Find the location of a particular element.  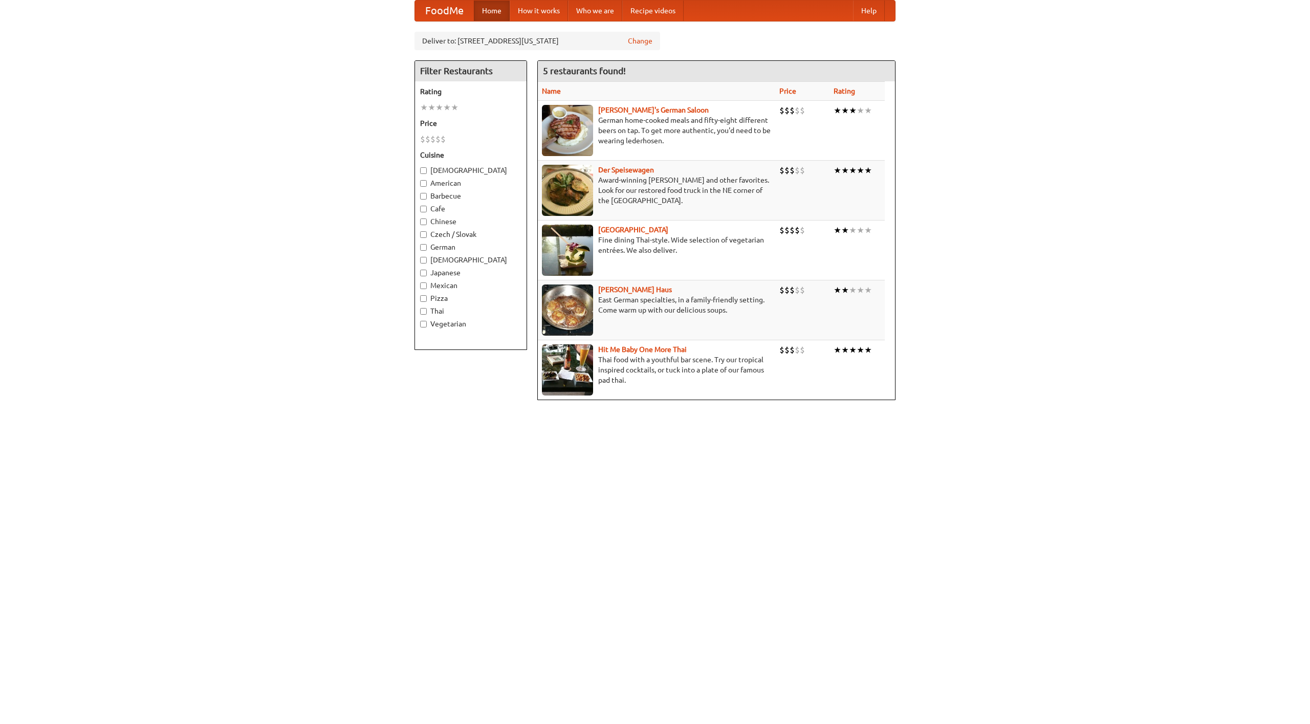

input: Thai is located at coordinates (423, 311).